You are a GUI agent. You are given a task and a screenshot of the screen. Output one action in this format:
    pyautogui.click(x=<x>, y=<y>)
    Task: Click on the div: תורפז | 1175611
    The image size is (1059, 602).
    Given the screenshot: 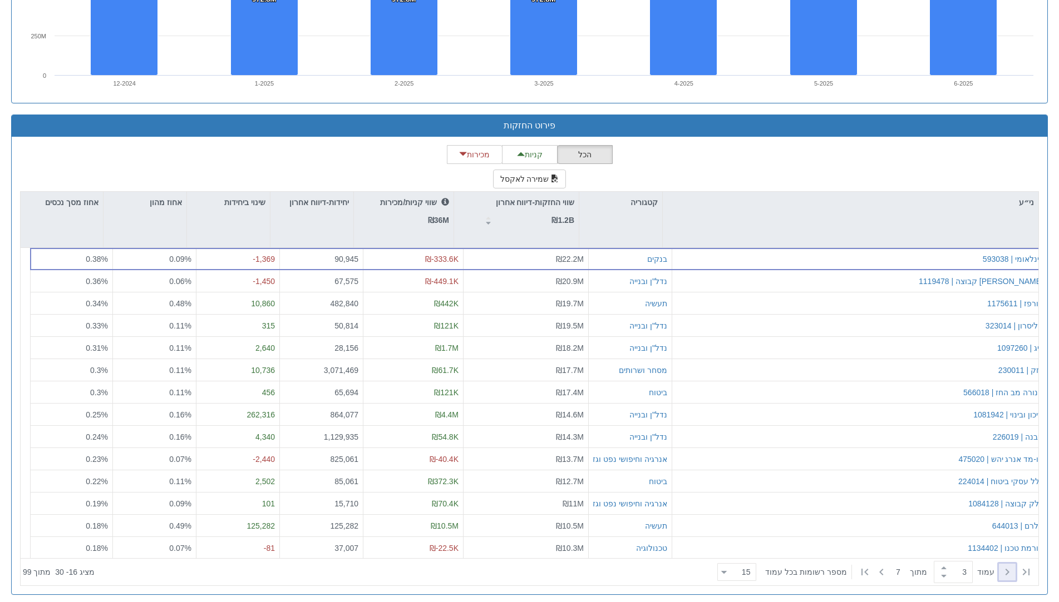 What is the action you would take?
    pyautogui.click(x=1015, y=303)
    